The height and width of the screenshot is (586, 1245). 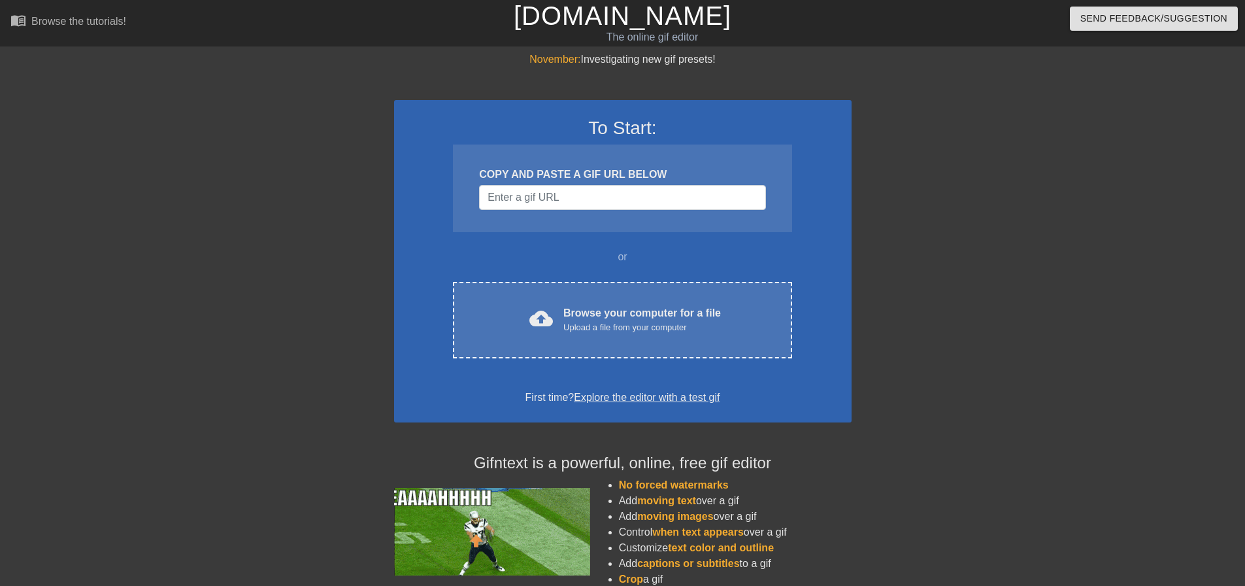 I want to click on span: Send Feedback/Suggestion, so click(x=1153, y=18).